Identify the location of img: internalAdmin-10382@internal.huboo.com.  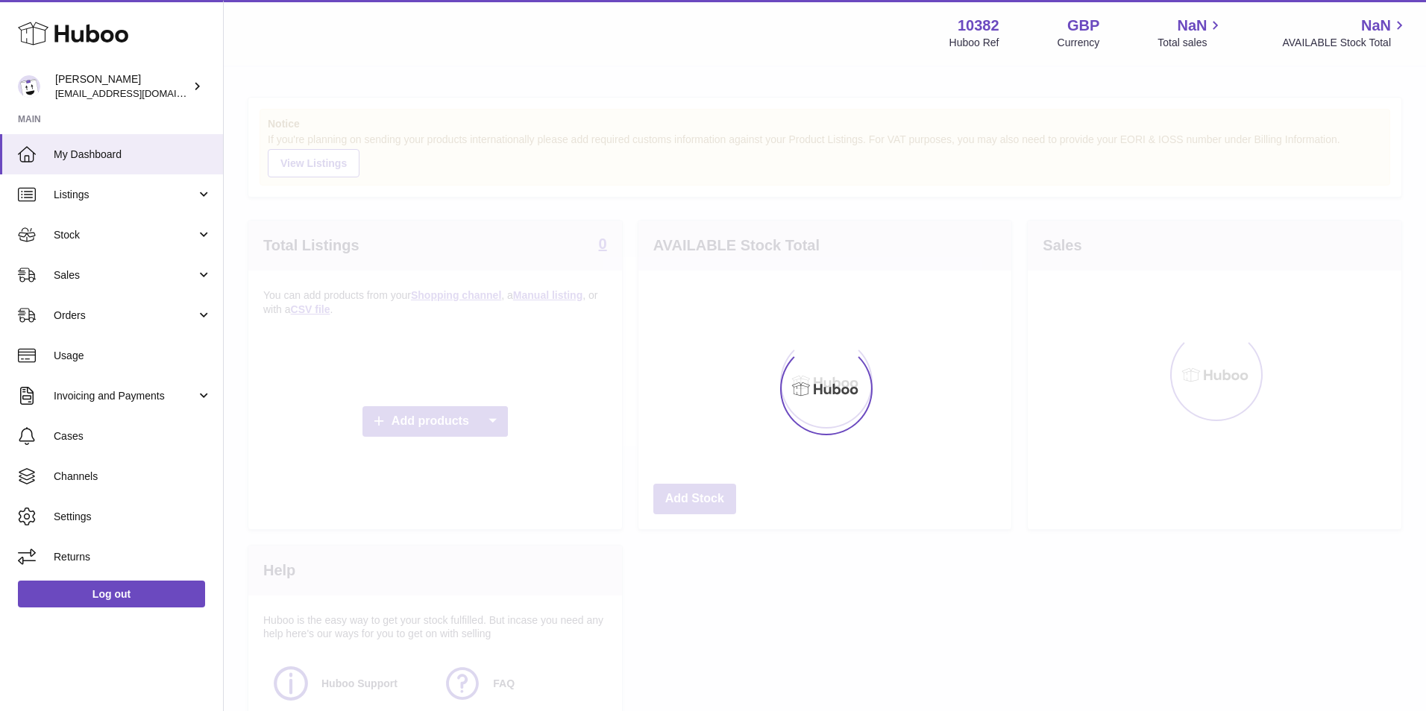
(29, 86).